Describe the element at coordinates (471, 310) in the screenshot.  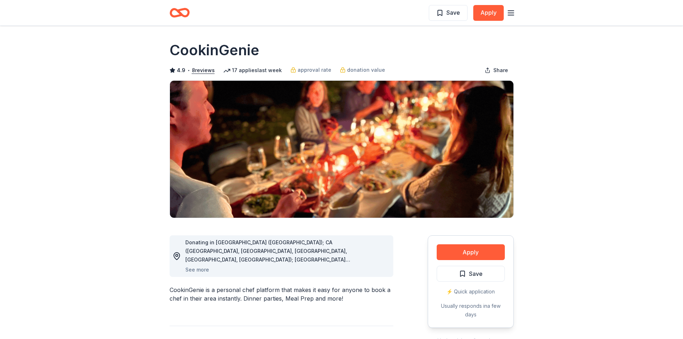
I see `div: Usually responds in a few days` at that location.